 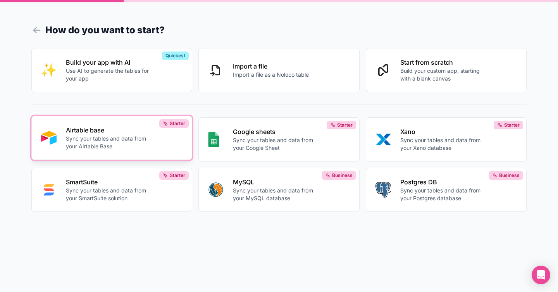 I want to click on button: AIRTABLEAirtable baseSync your tables and data from your Airtable BaseStarter, so click(x=112, y=138).